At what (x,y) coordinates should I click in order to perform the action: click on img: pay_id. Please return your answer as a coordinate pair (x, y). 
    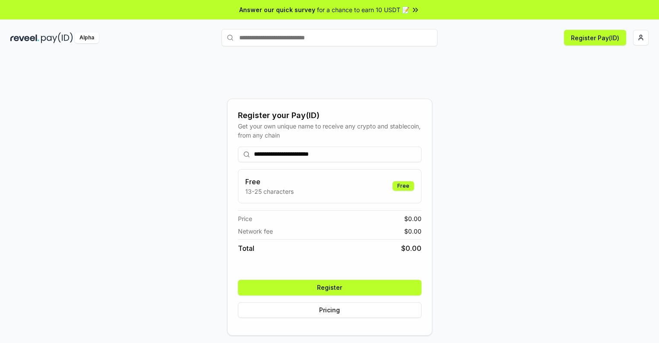
    Looking at the image, I should click on (57, 38).